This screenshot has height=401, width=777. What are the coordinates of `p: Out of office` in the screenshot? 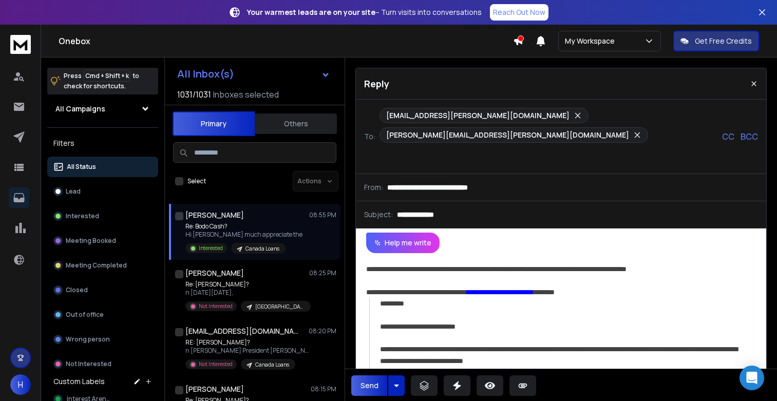 It's located at (85, 315).